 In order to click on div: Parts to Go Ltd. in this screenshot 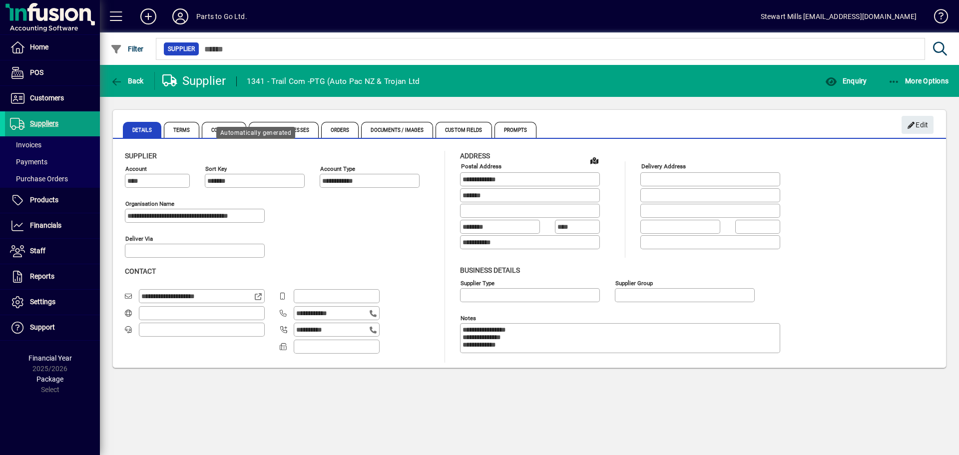, I will do `click(222, 16)`.